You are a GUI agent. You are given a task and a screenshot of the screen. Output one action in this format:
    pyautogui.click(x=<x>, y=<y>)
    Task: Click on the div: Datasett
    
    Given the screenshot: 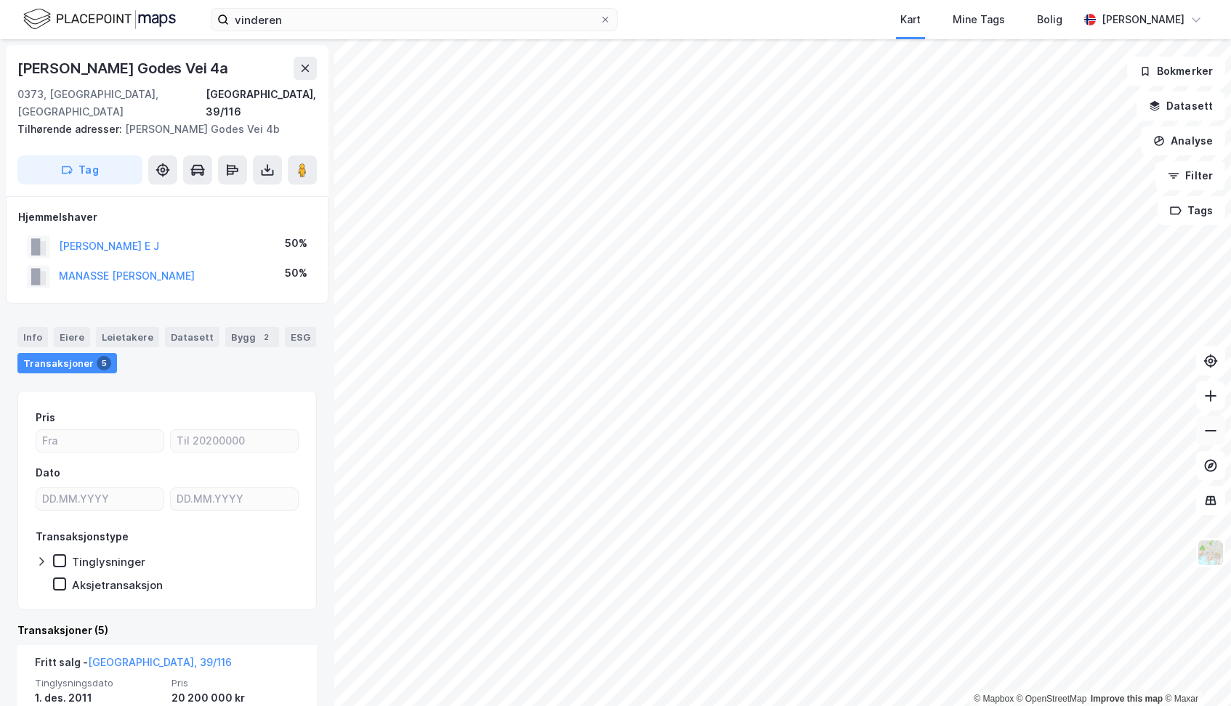 What is the action you would take?
    pyautogui.click(x=192, y=337)
    